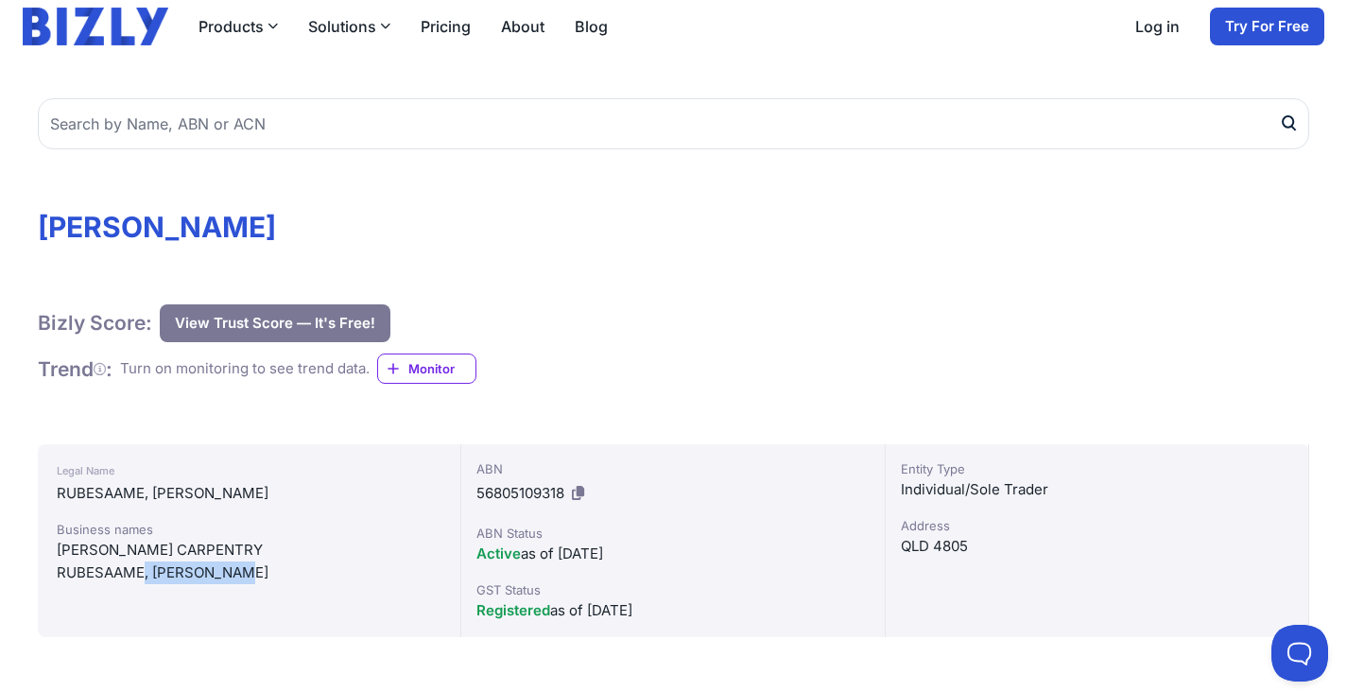 The height and width of the screenshot is (691, 1347). What do you see at coordinates (523, 26) in the screenshot?
I see `a: About` at bounding box center [523, 26].